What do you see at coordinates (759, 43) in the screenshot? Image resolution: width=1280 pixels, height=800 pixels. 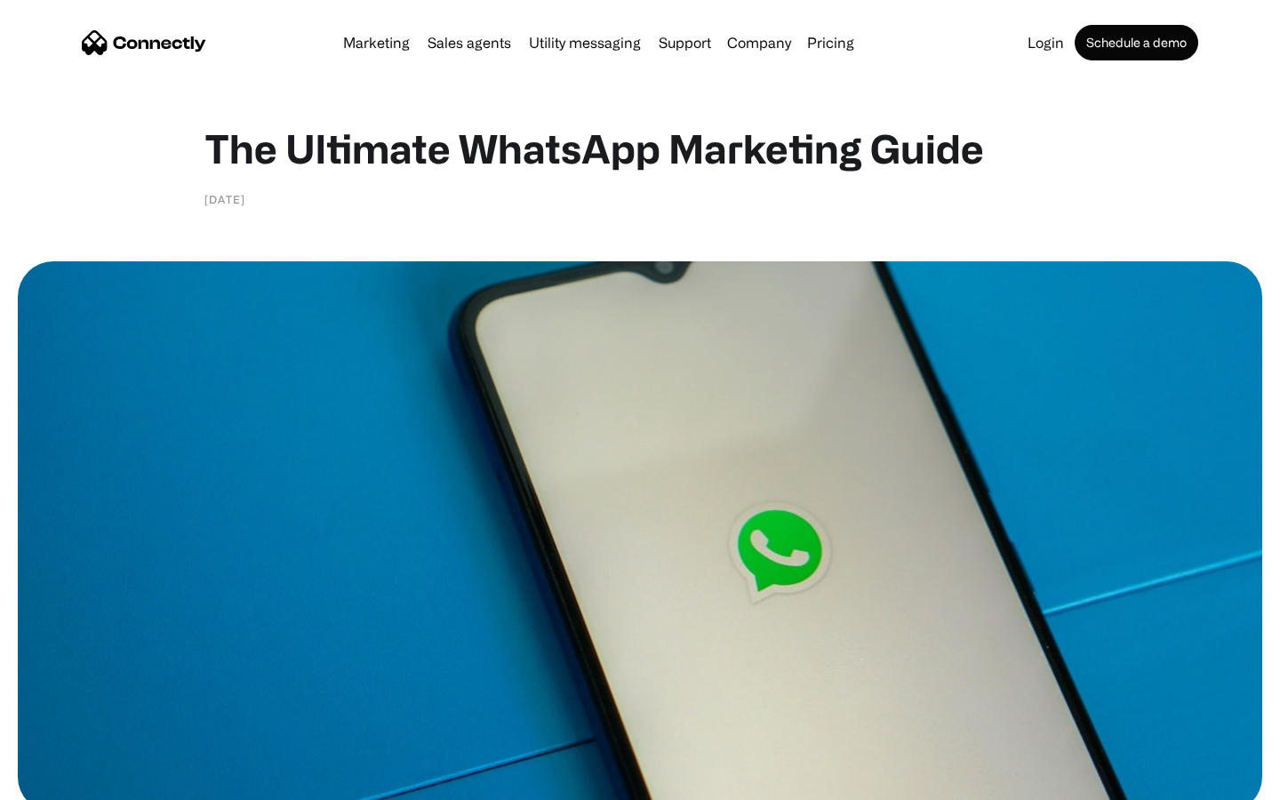 I see `div: Company` at bounding box center [759, 43].